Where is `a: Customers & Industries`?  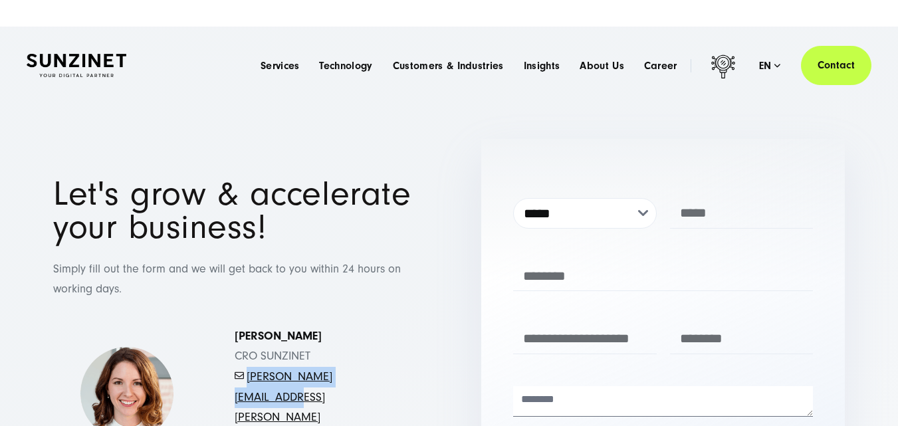 a: Customers & Industries is located at coordinates (448, 66).